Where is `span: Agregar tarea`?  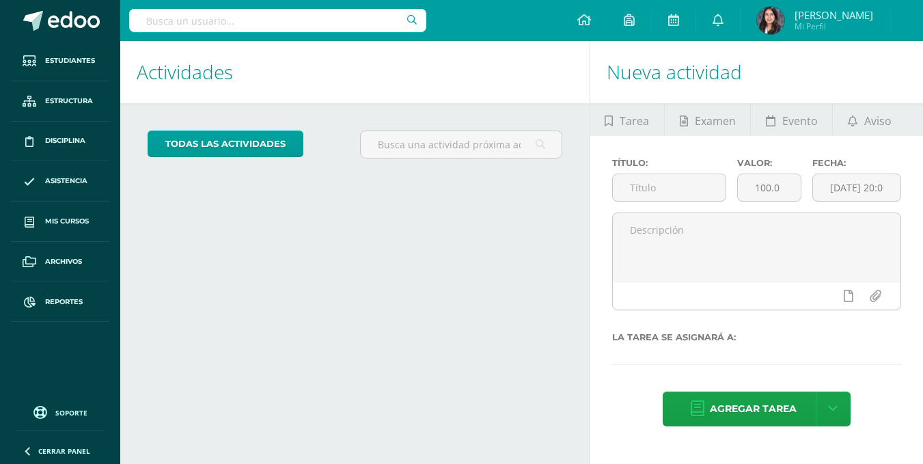
span: Agregar tarea is located at coordinates (753, 409).